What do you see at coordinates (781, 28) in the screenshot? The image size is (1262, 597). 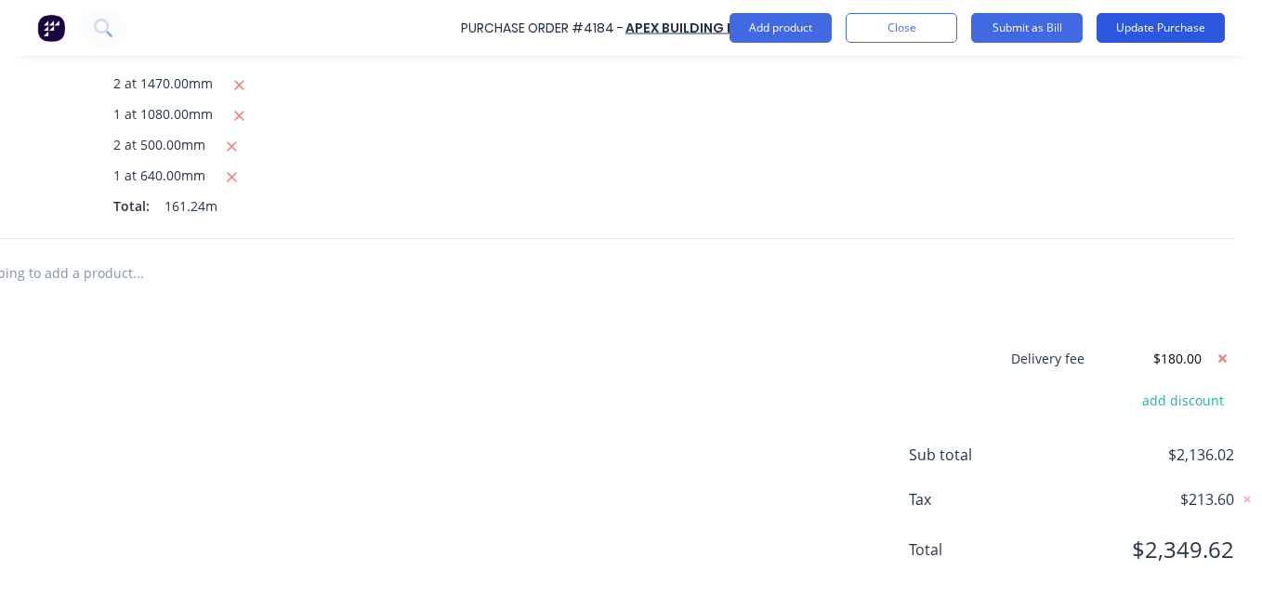 I see `button: Add product` at bounding box center [781, 28].